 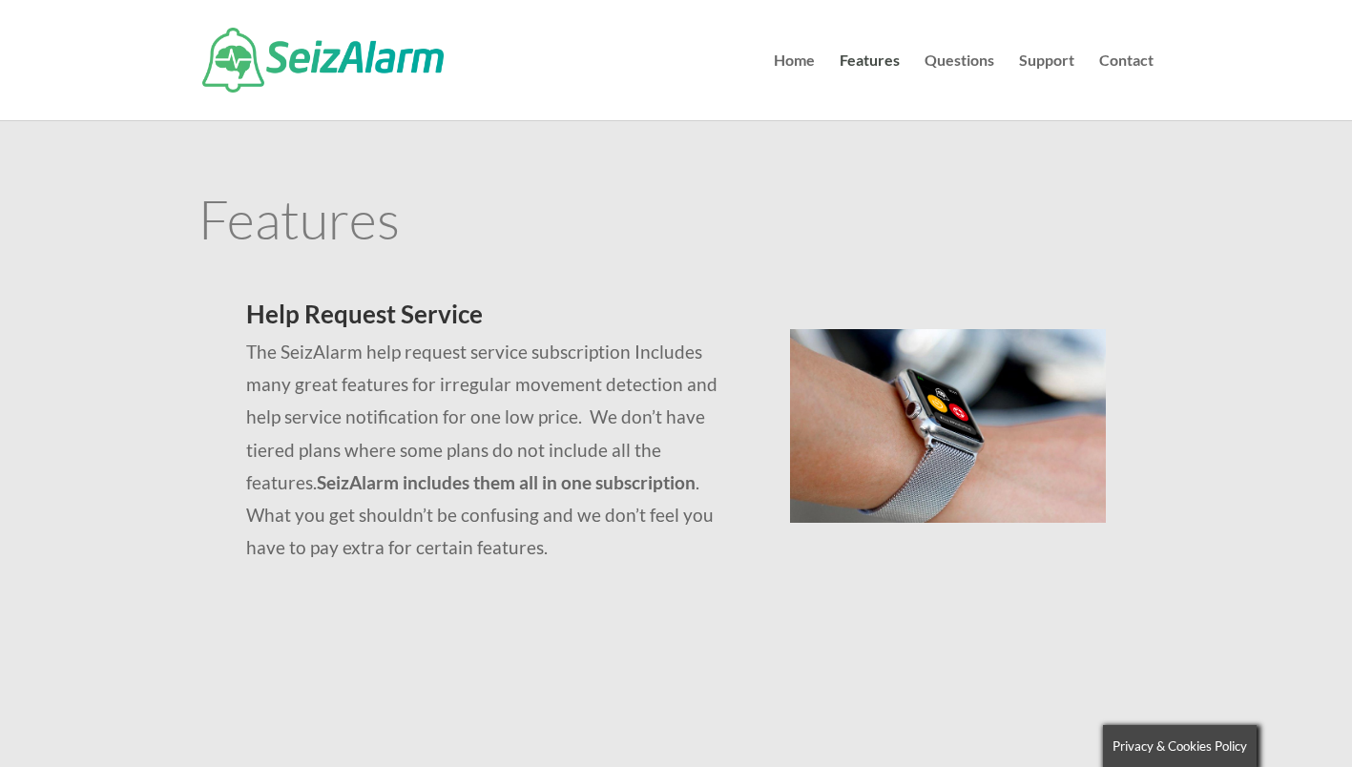 What do you see at coordinates (869, 87) in the screenshot?
I see `a: Features` at bounding box center [869, 87].